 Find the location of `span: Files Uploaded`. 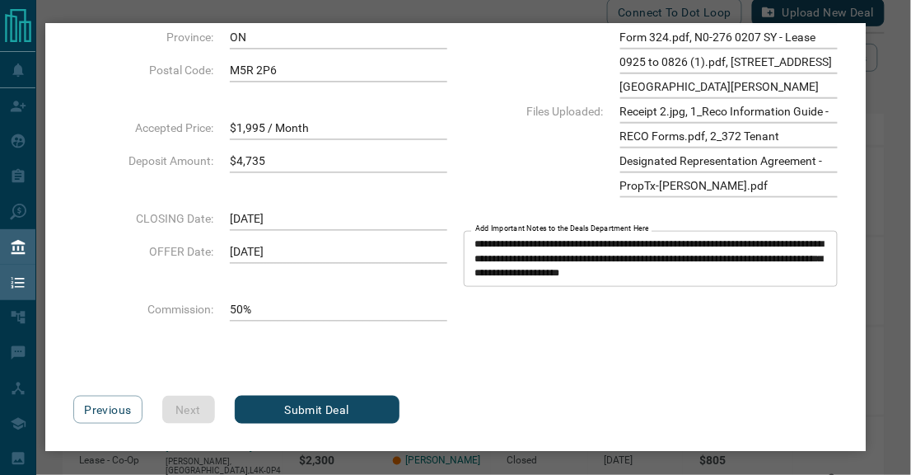

span: Files Uploaded is located at coordinates (534, 111).